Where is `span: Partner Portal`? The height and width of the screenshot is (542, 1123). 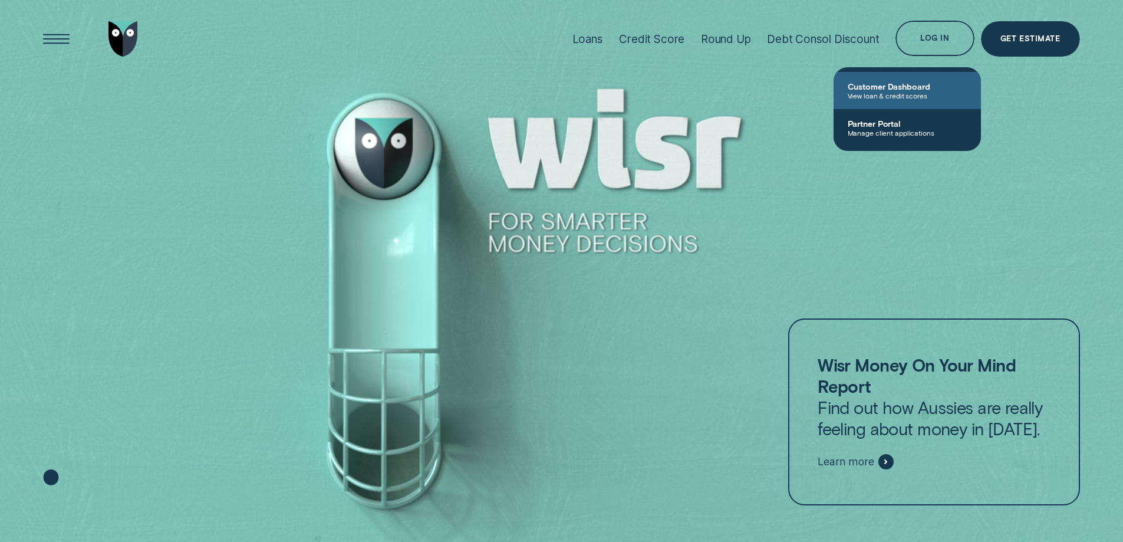 span: Partner Portal is located at coordinates (907, 123).